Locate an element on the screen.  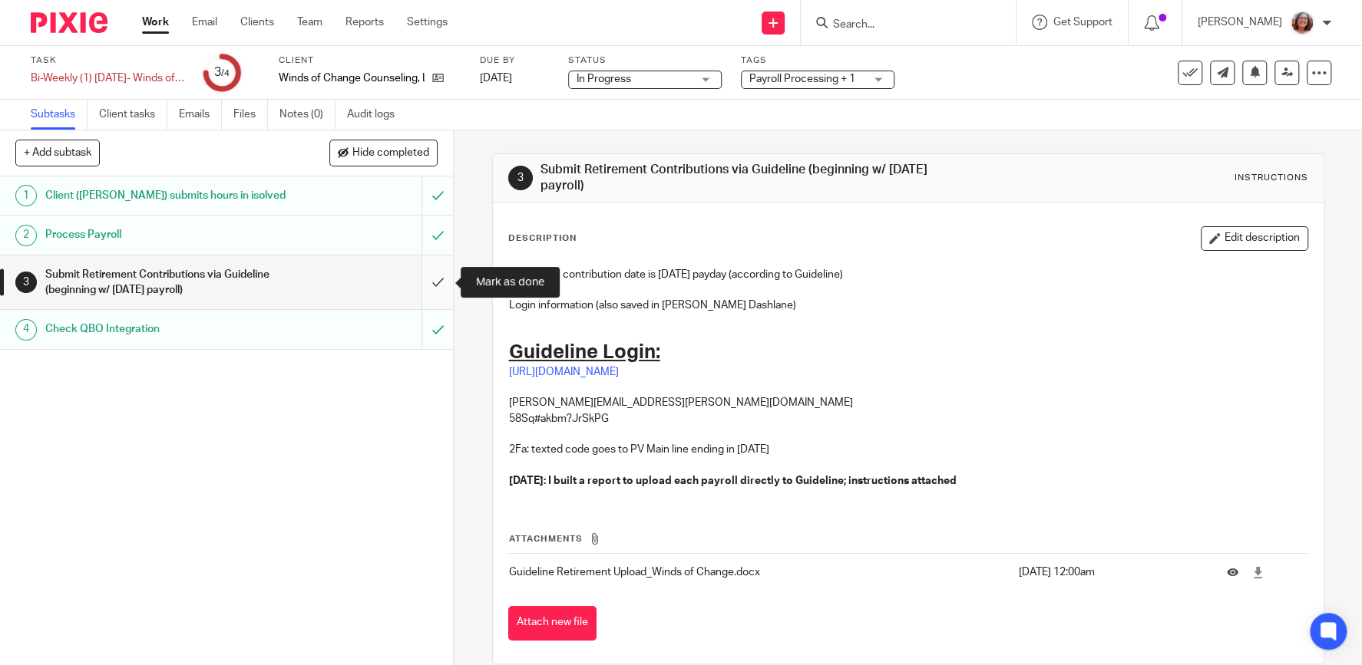
label: Tags is located at coordinates (817, 61).